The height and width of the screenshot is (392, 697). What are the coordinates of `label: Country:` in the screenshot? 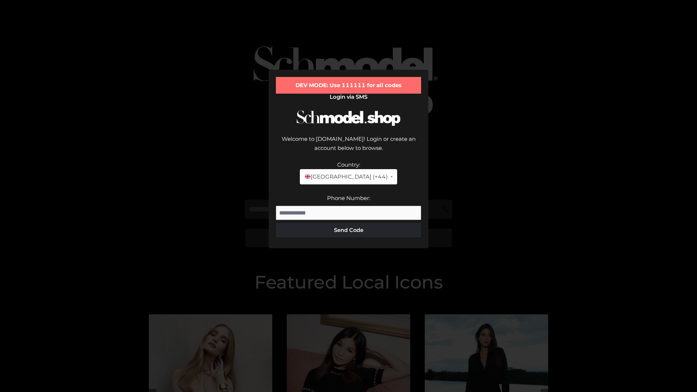 It's located at (349, 165).